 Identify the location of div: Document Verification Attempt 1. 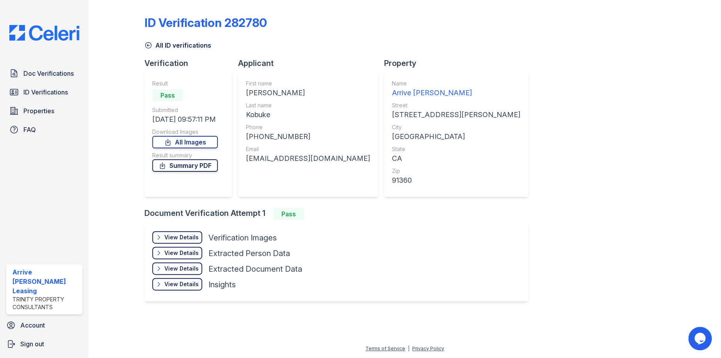
(339, 214).